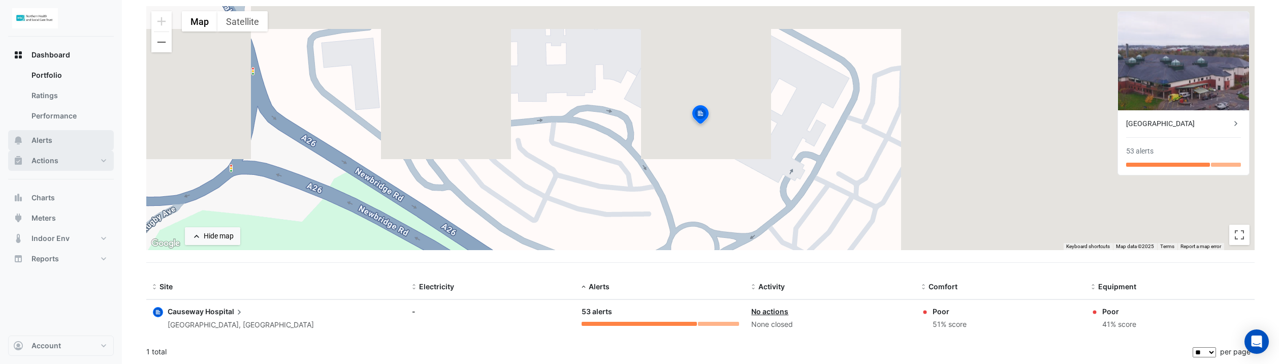 The height and width of the screenshot is (364, 1279). I want to click on a: Report a map error, so click(1201, 246).